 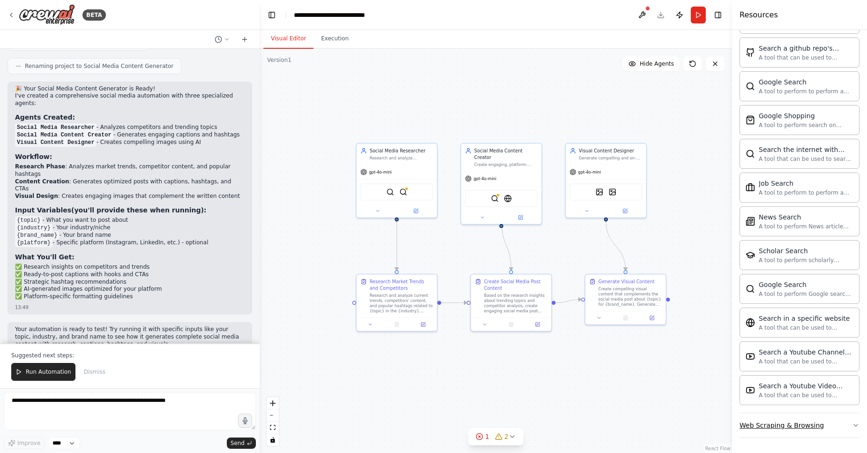 I want to click on li: - Creates compelling images using AI, so click(x=130, y=142).